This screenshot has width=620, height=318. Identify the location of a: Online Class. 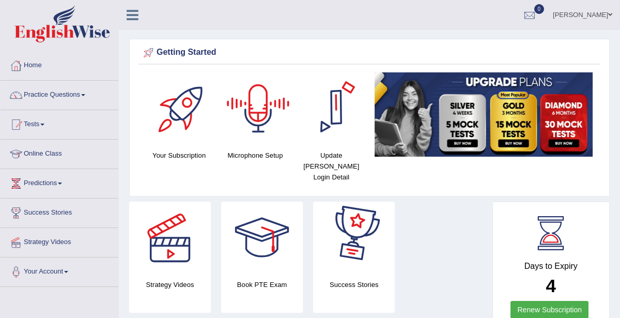
(59, 152).